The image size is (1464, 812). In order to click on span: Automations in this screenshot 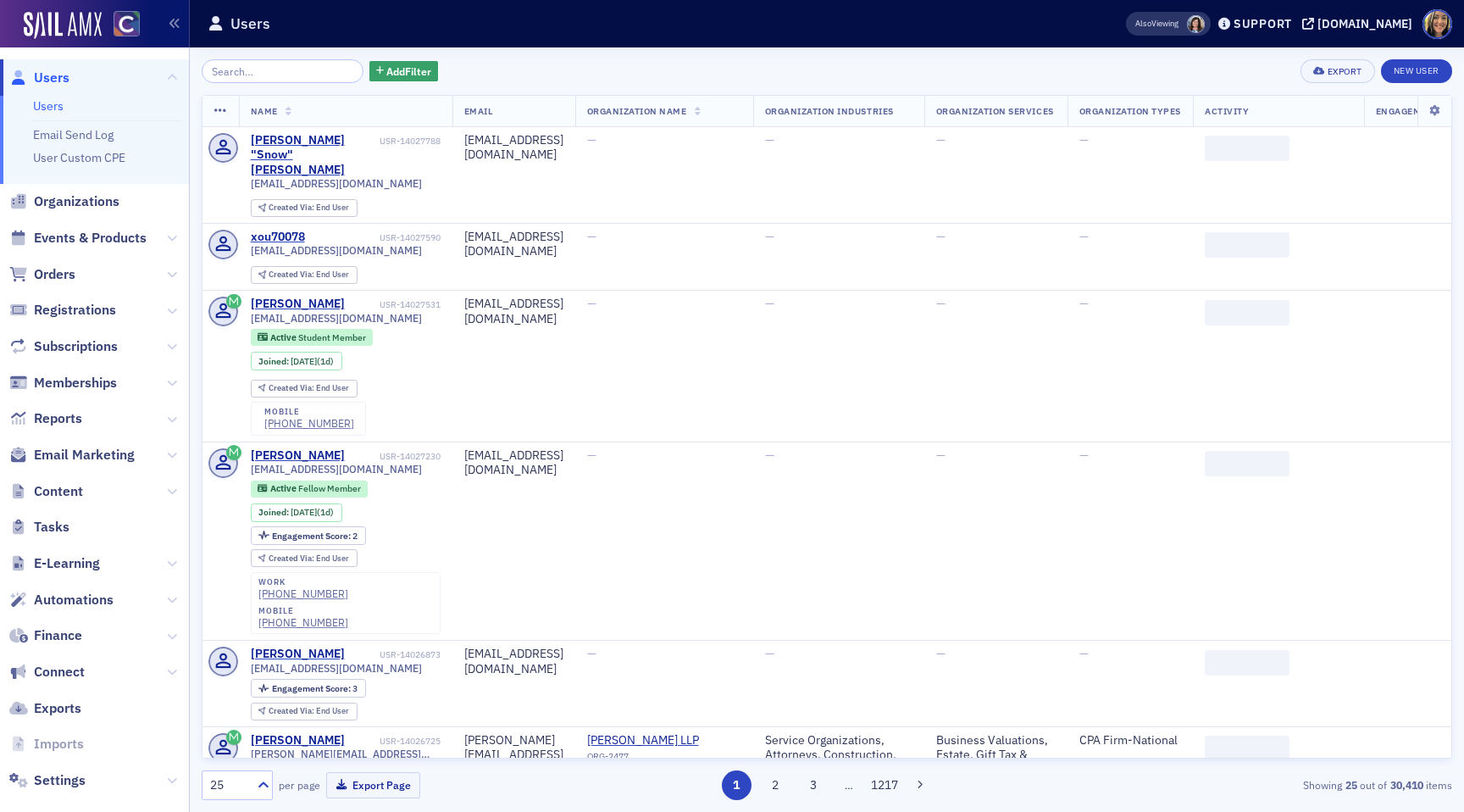, I will do `click(73, 600)`.